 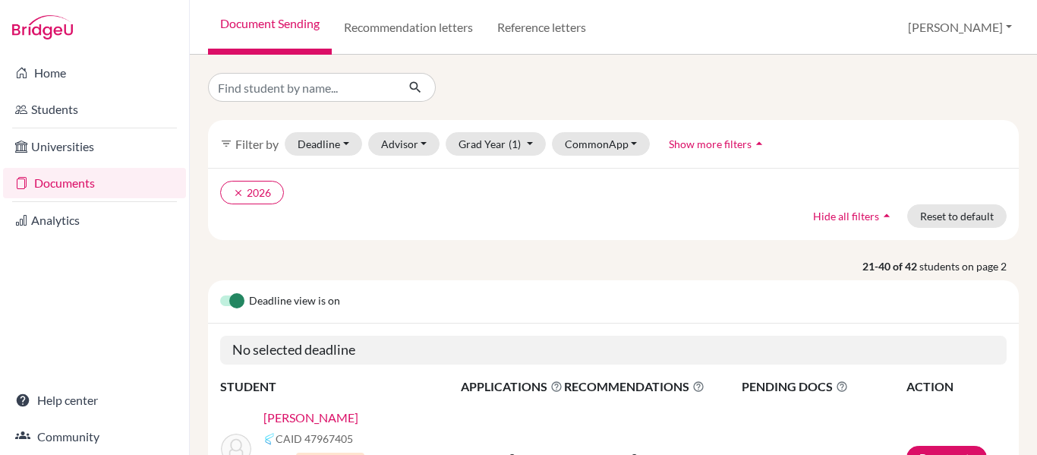 What do you see at coordinates (94, 147) in the screenshot?
I see `a: Universities` at bounding box center [94, 147].